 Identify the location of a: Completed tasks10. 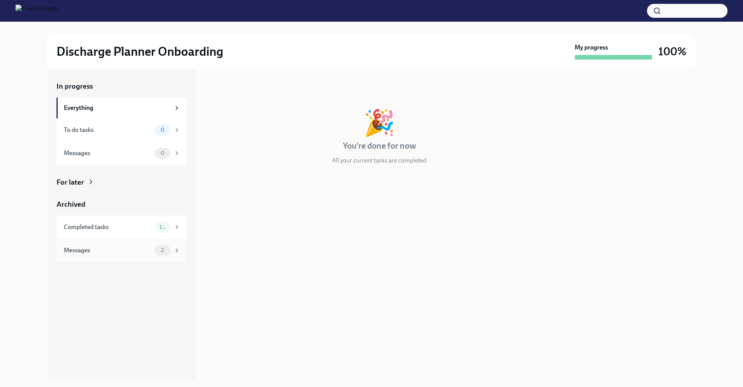
(121, 227).